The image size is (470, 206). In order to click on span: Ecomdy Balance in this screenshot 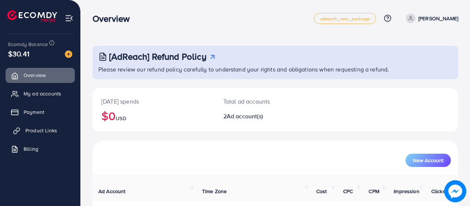, I will do `click(28, 44)`.